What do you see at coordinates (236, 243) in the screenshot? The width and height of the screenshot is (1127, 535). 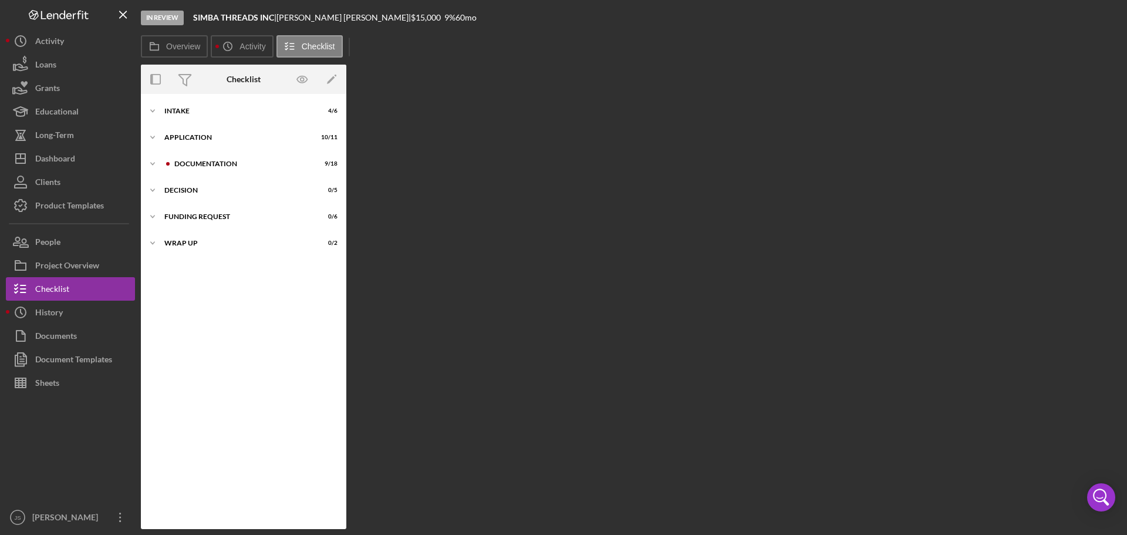 I see `div: Wrap up` at bounding box center [236, 243].